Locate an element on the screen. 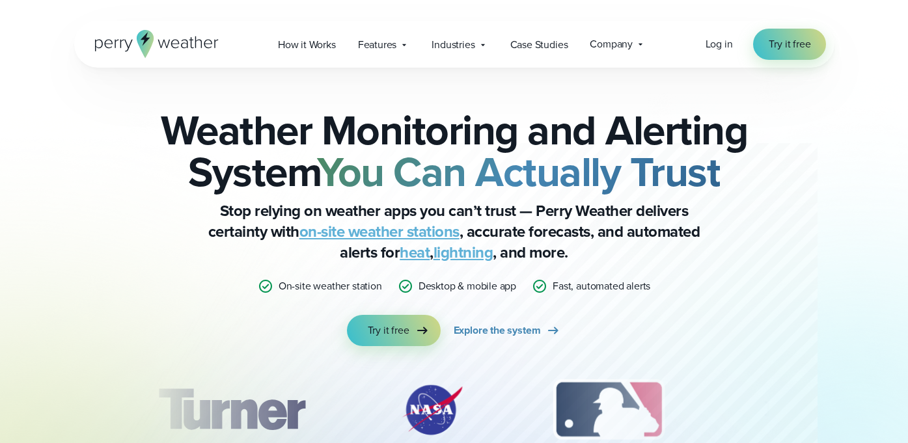  span: Features is located at coordinates (377, 45).